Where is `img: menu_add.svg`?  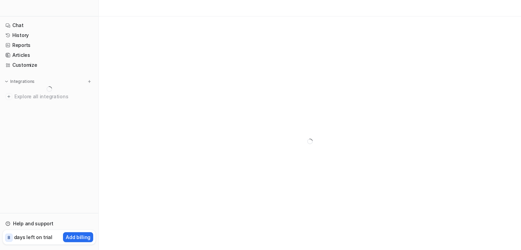 img: menu_add.svg is located at coordinates (89, 82).